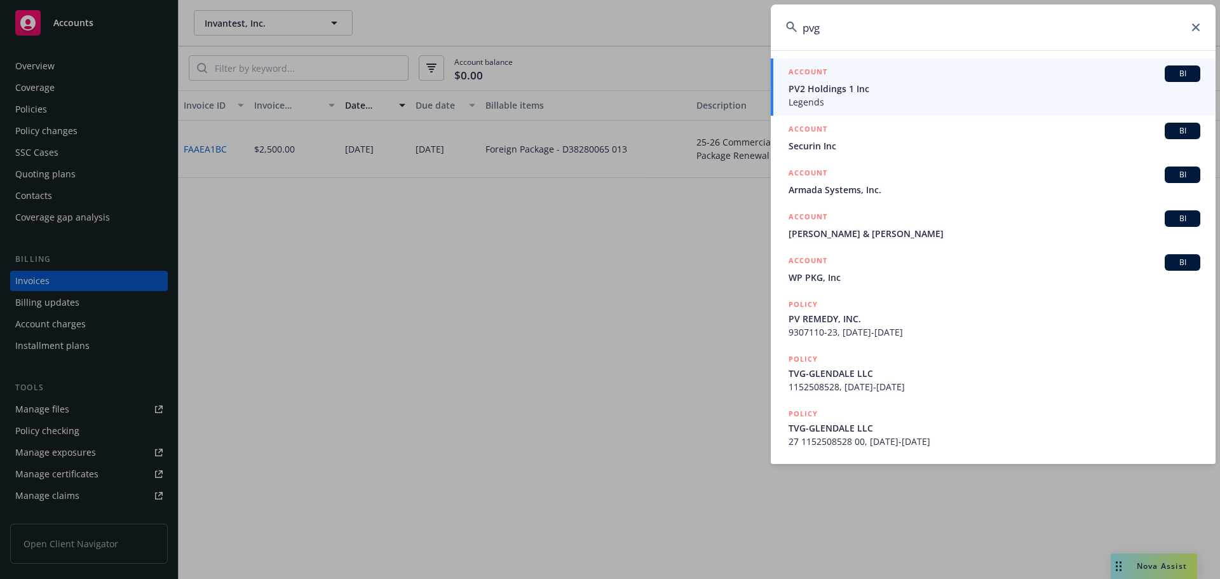 The image size is (1220, 579). Describe the element at coordinates (994, 277) in the screenshot. I see `span: WP PKG, Inc` at that location.